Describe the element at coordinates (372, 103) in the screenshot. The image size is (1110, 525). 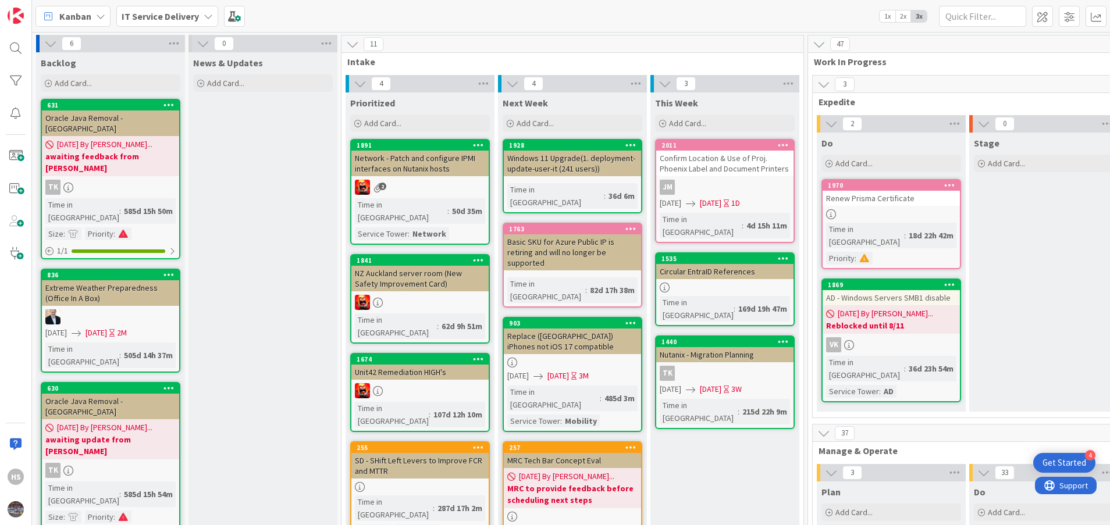
I see `span: Prioritized` at that location.